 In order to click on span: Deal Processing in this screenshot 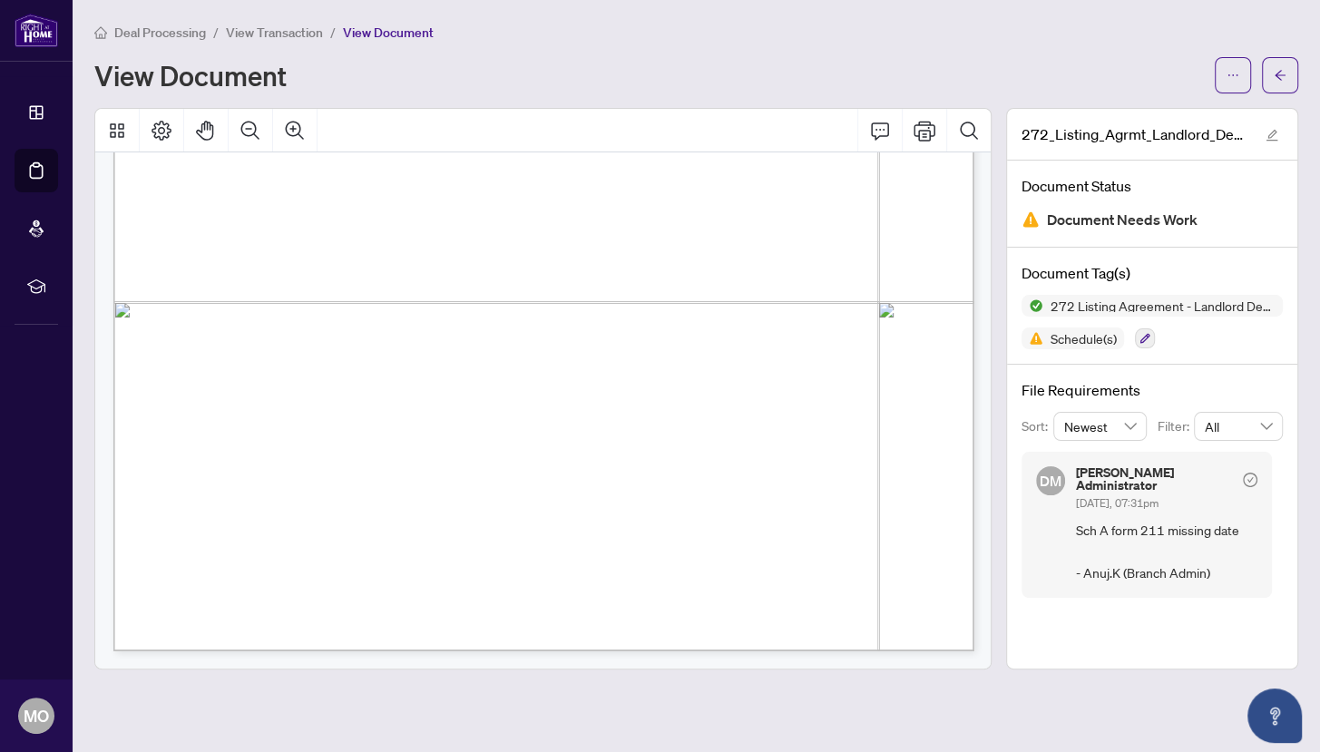, I will do `click(160, 33)`.